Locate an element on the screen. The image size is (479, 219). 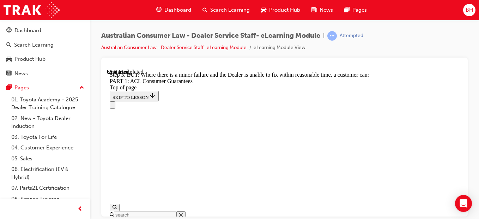
a: News is located at coordinates (45, 73).